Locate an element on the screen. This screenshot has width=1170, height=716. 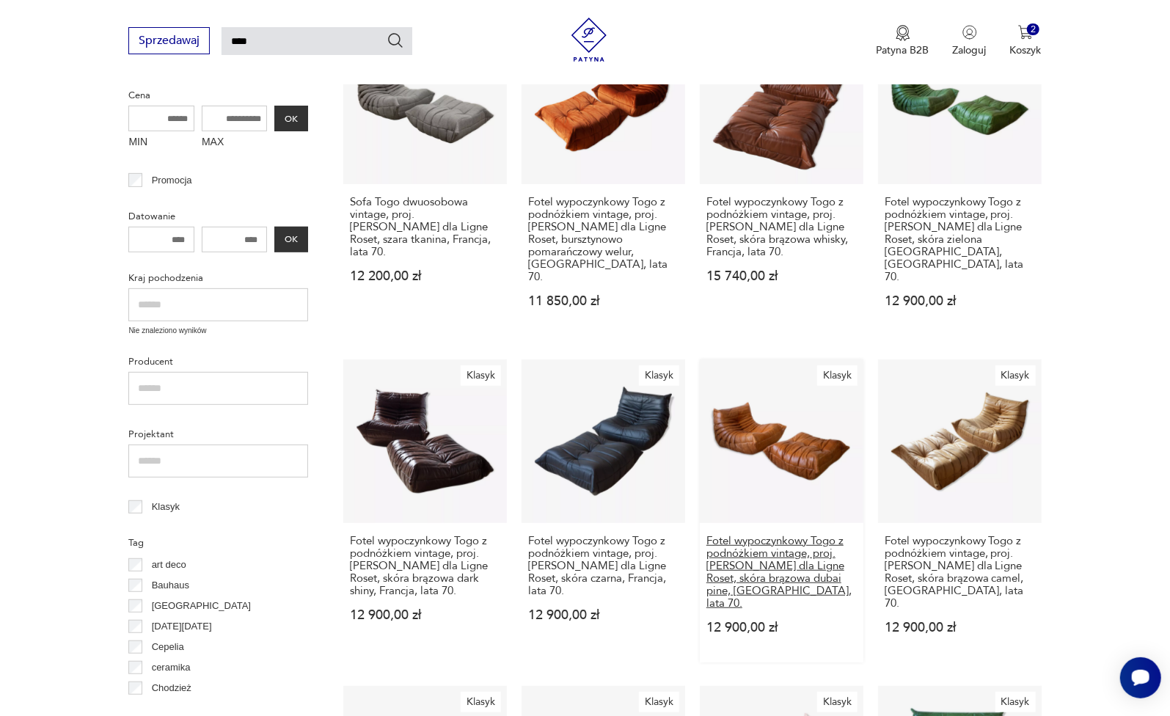
p: art deco is located at coordinates (169, 565).